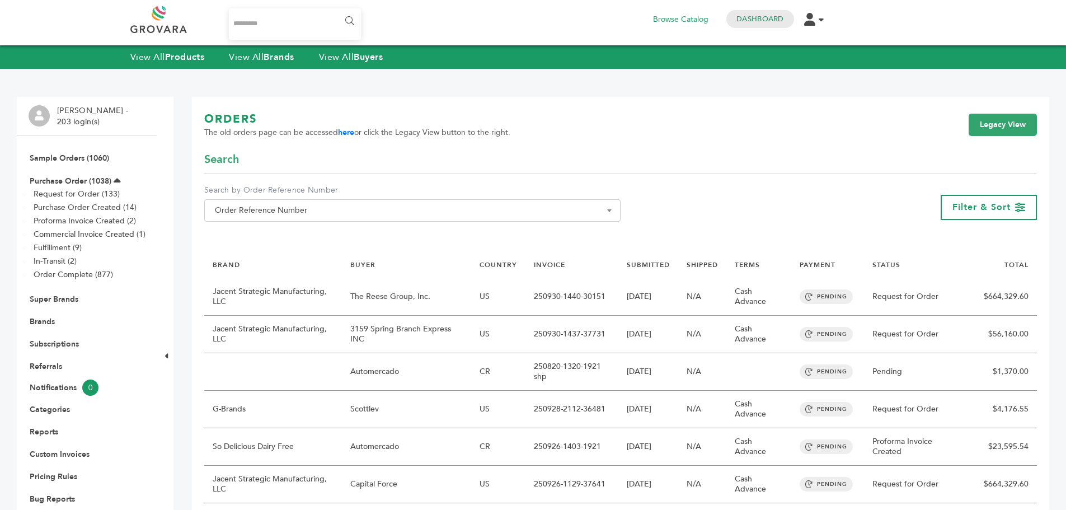 The height and width of the screenshot is (510, 1066). Describe the element at coordinates (261, 57) in the screenshot. I see `a: View AllBrands` at that location.